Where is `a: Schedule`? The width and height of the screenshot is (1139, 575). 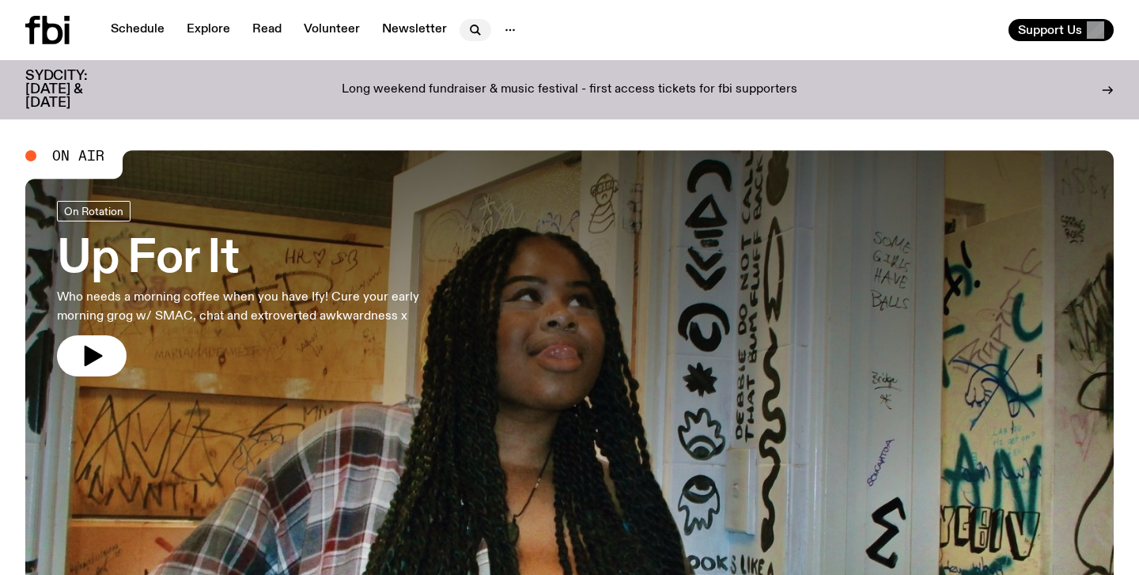
a: Schedule is located at coordinates (138, 30).